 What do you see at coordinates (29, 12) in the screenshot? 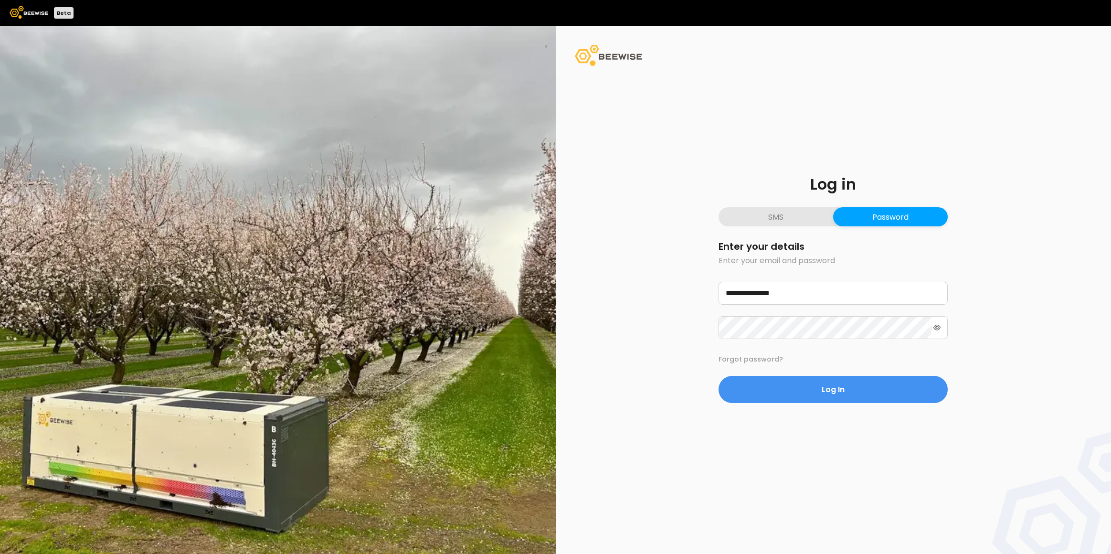
I see `img: Beewise logo` at bounding box center [29, 12].